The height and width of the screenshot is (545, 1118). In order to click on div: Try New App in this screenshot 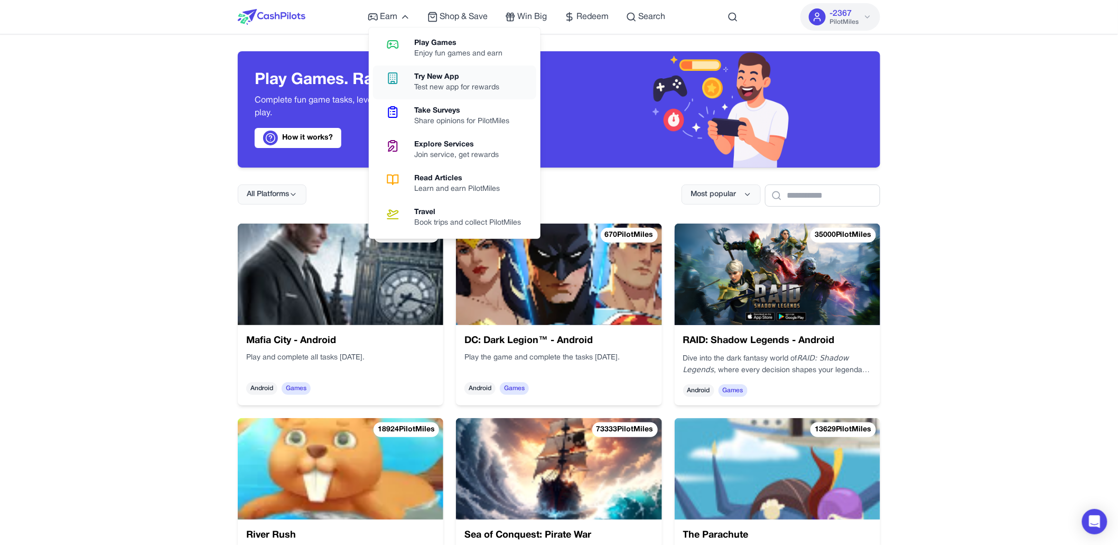, I will do `click(461, 77)`.